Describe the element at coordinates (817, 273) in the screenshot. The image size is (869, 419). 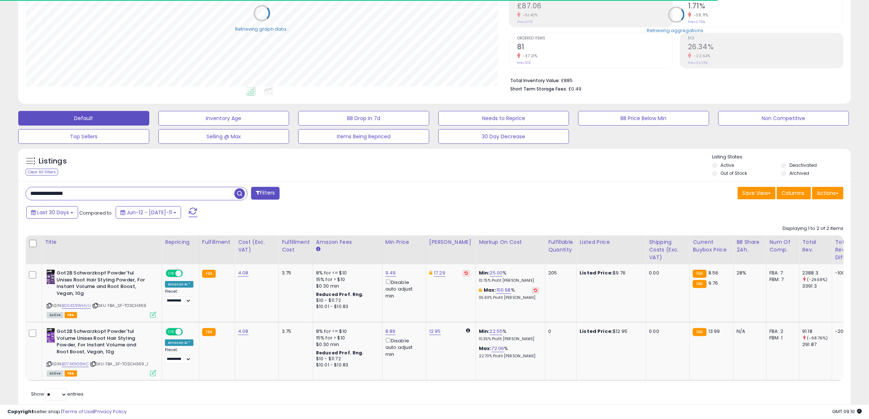
I see `div: 2388.3` at that location.